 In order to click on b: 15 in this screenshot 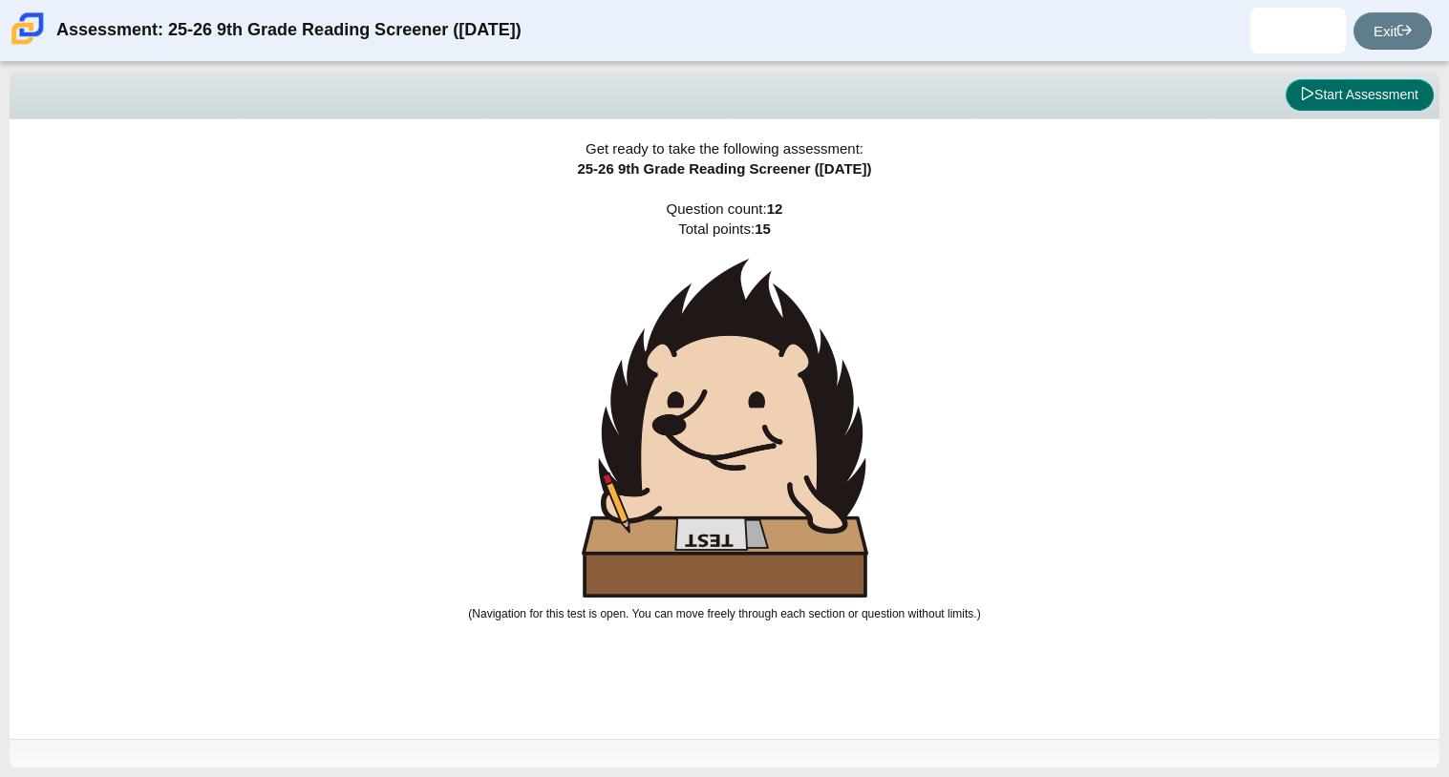, I will do `click(762, 228)`.